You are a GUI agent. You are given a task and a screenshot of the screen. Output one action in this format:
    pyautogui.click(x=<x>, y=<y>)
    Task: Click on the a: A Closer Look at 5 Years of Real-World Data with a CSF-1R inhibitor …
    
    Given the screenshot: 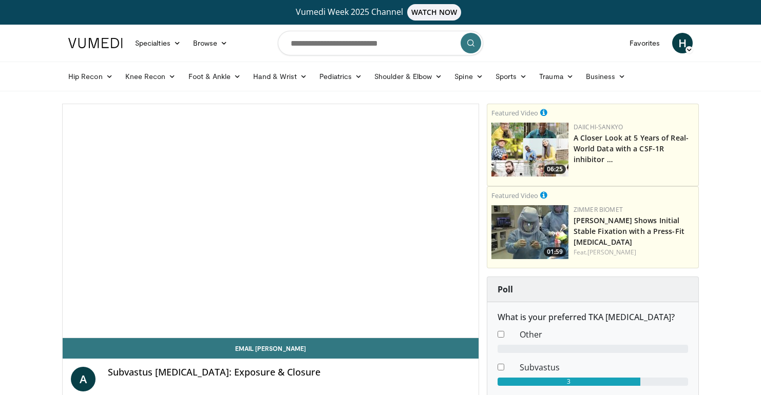 What is the action you would take?
    pyautogui.click(x=631, y=148)
    